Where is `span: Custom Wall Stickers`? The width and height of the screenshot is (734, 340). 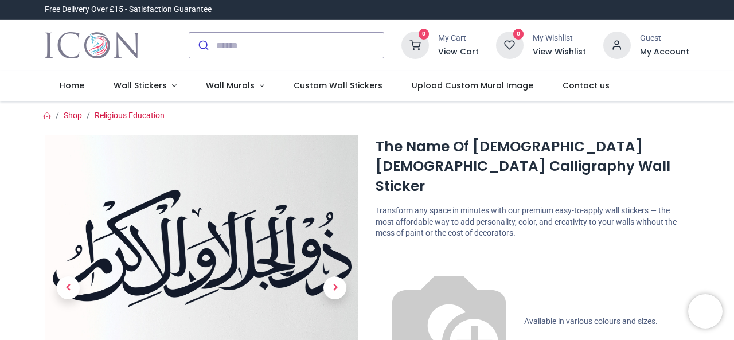
span: Custom Wall Stickers is located at coordinates (338, 85).